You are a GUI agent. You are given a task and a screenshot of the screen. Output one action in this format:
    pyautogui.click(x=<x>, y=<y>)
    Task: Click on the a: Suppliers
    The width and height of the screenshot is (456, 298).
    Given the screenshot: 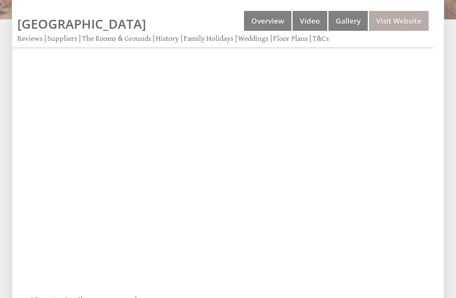 What is the action you would take?
    pyautogui.click(x=62, y=38)
    